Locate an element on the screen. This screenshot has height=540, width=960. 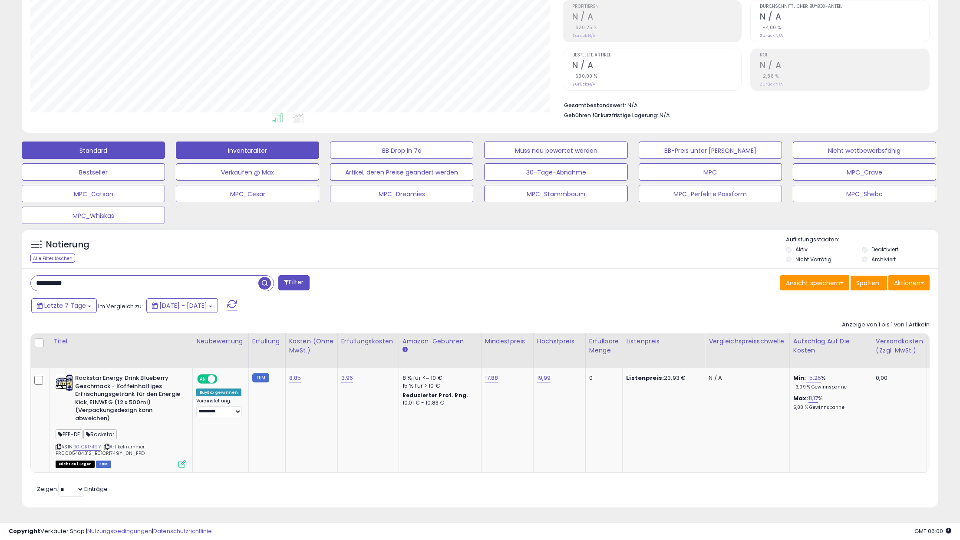
font: 11,17 is located at coordinates (813, 398).